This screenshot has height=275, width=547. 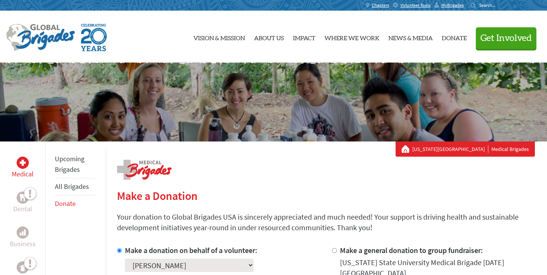 I want to click on p: Your donation to Global Brigades USA is sincerely appreciated and much needed! Your support is dr..., so click(x=326, y=222).